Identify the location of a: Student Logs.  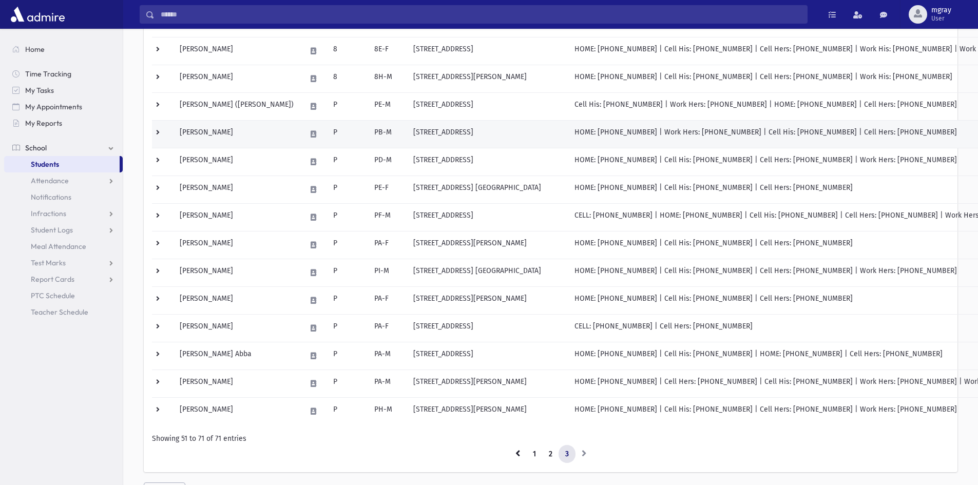
(63, 230).